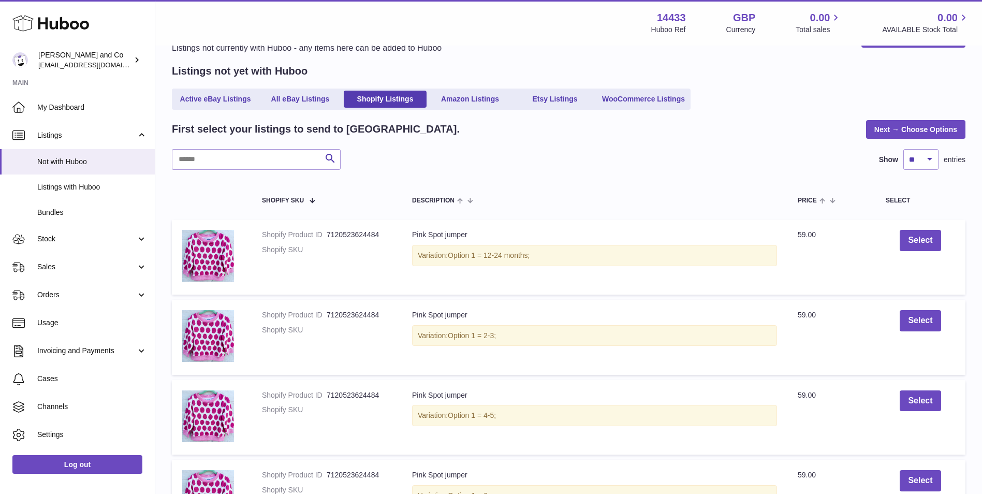  What do you see at coordinates (240, 71) in the screenshot?
I see `h2: Listings not yet with Huboo` at bounding box center [240, 71].